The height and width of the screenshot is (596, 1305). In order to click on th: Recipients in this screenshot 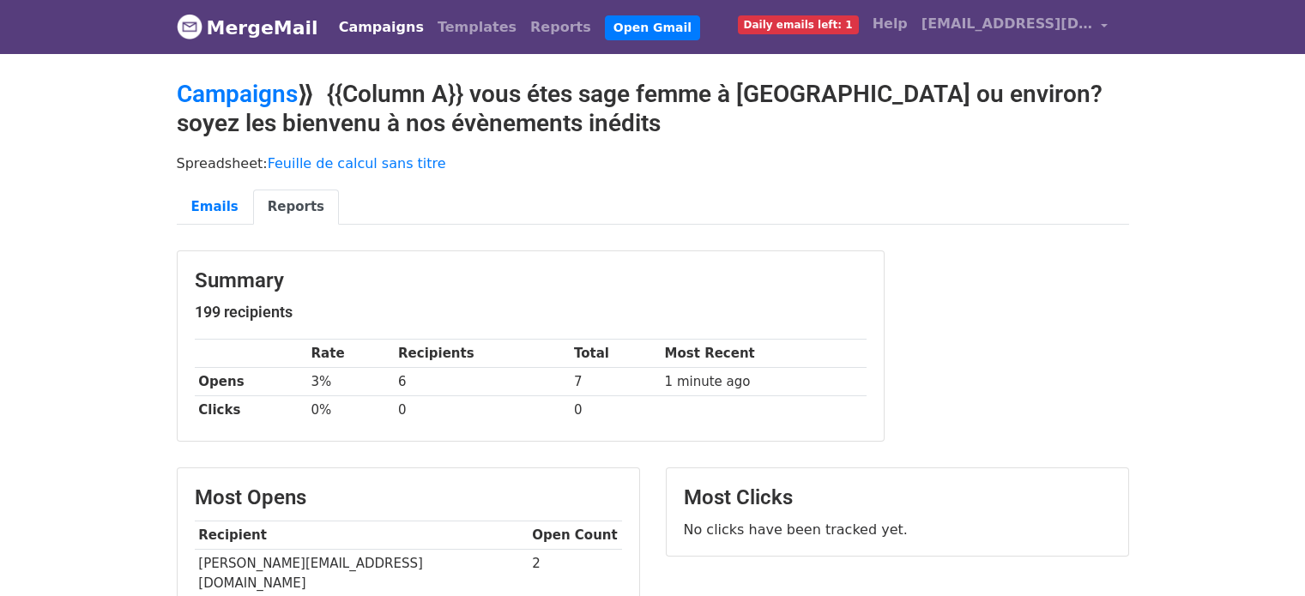, I will do `click(481, 354)`.